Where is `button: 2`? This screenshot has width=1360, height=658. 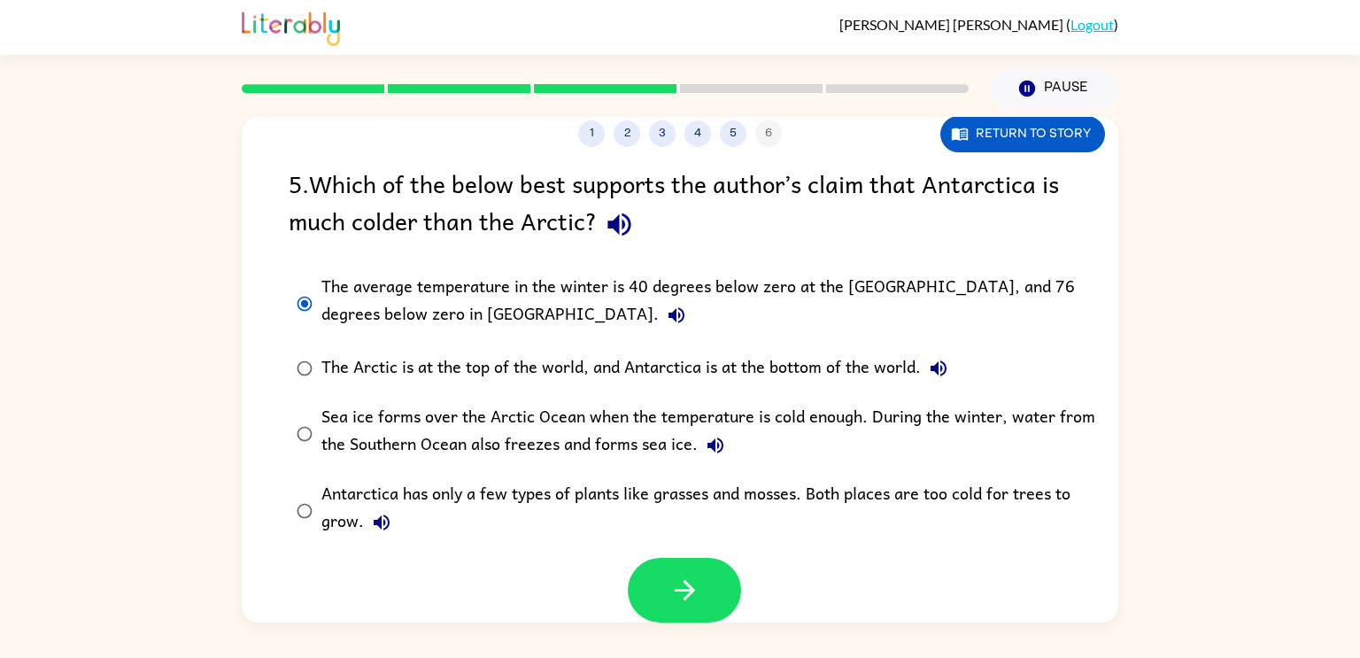
button: 2 is located at coordinates (627, 134).